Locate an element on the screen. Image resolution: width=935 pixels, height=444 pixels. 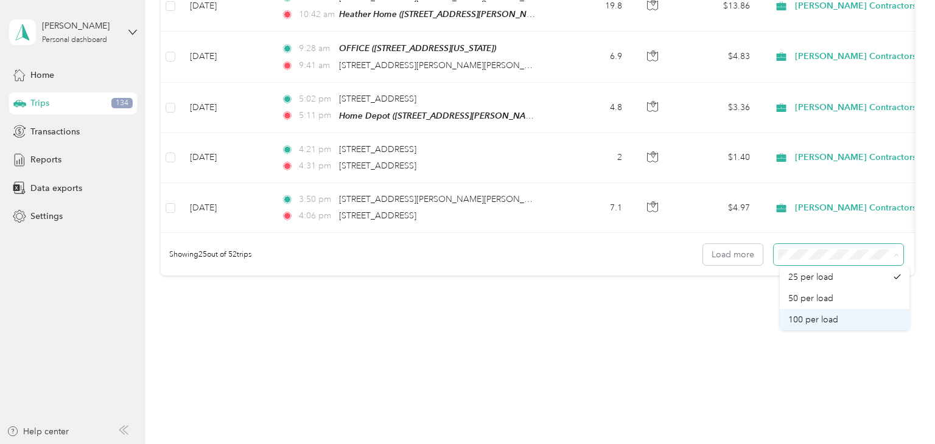
span: Settings is located at coordinates (46, 216).